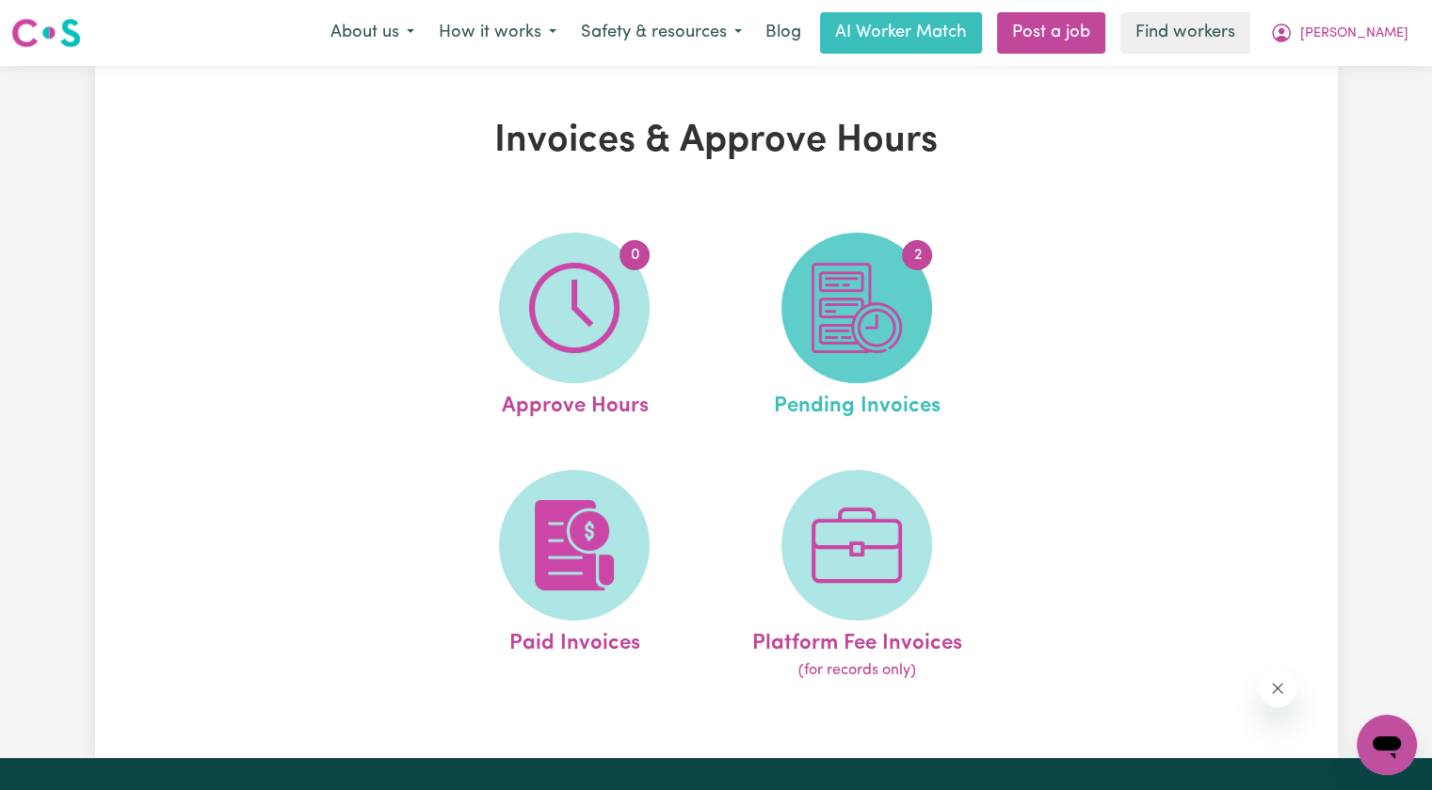 Image resolution: width=1432 pixels, height=790 pixels. I want to click on a: Pending Invoices, so click(856, 328).